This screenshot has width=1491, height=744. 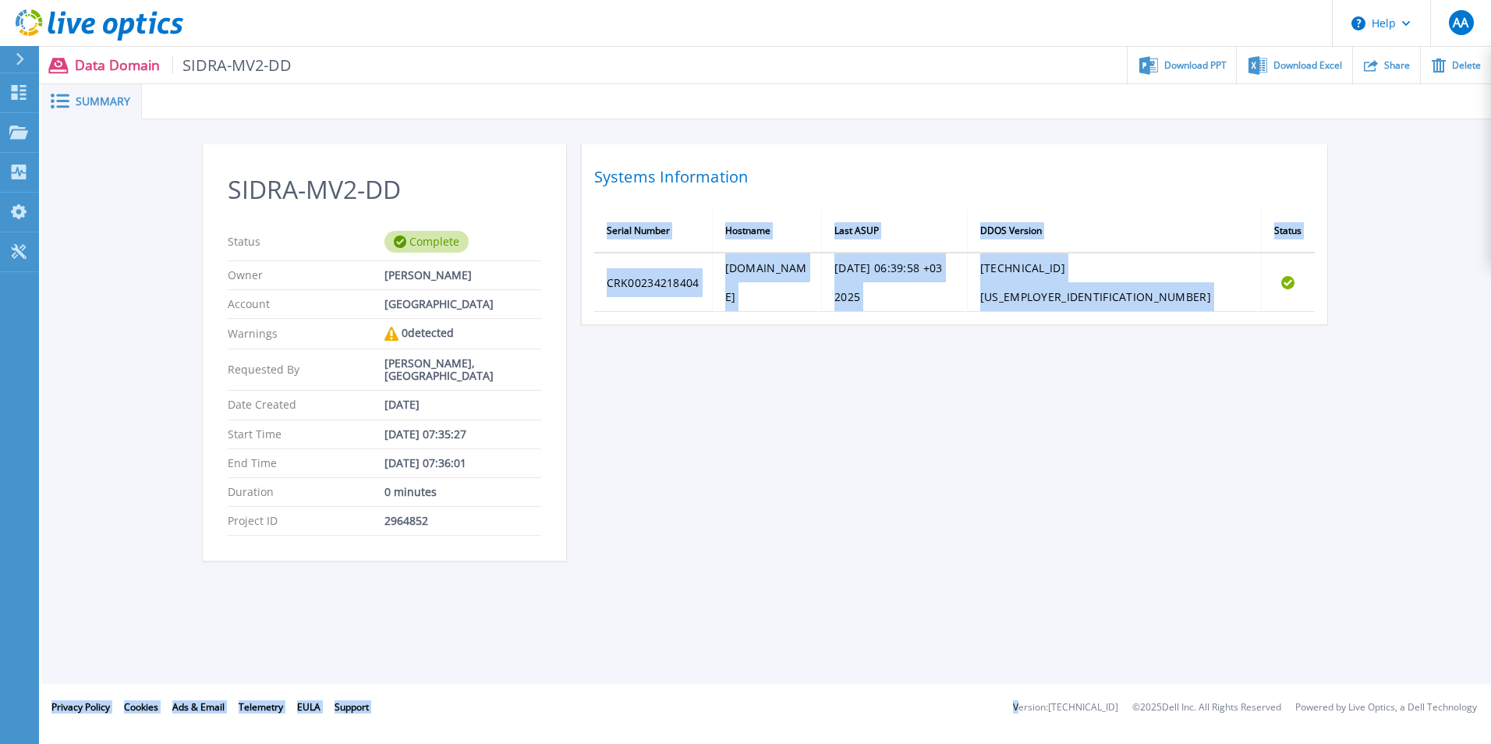 I want to click on a: Cookies, so click(x=141, y=707).